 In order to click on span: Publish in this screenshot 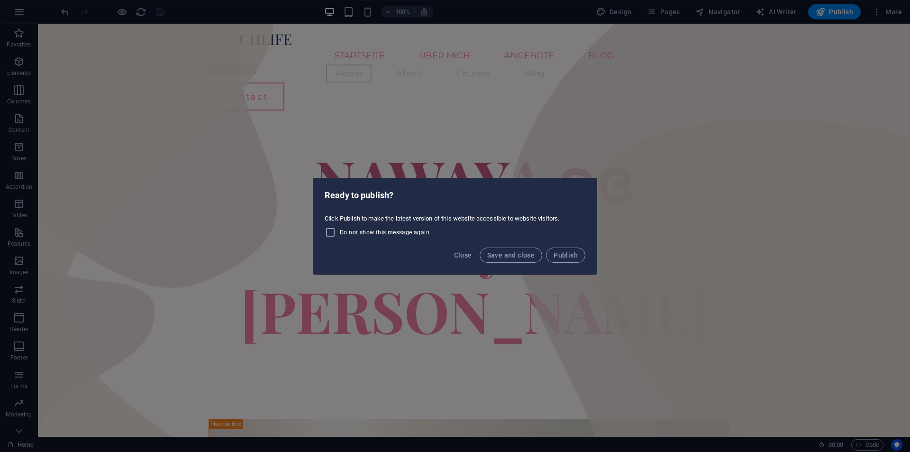, I will do `click(565, 255)`.